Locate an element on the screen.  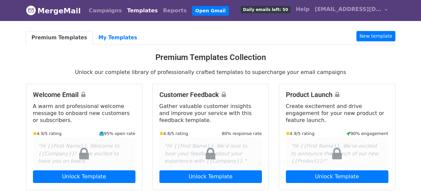
a: Daily emails left: 50 is located at coordinates (265, 9).